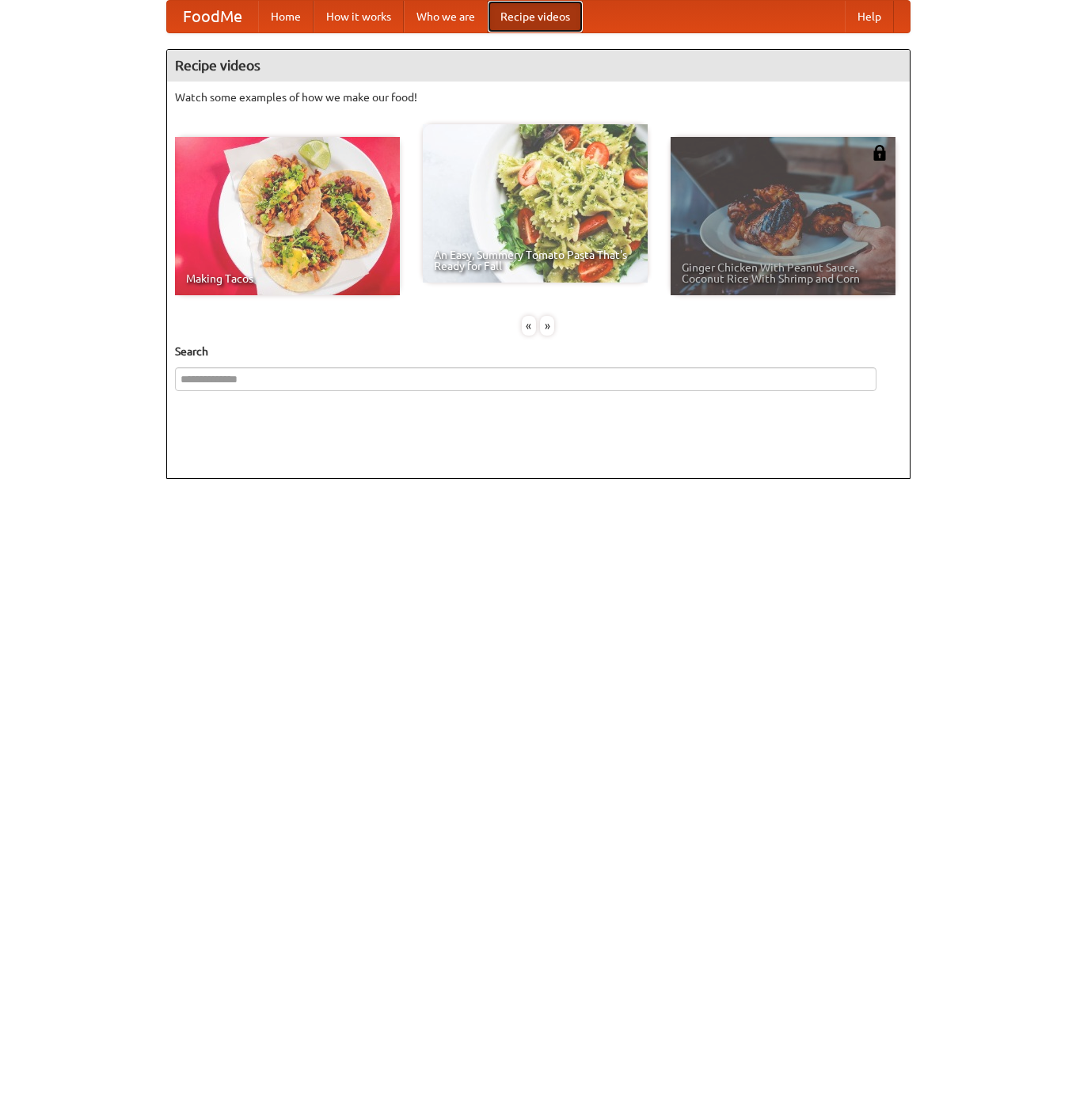 This screenshot has width=1076, height=1120. What do you see at coordinates (880, 153) in the screenshot?
I see `img: 483408.png` at bounding box center [880, 153].